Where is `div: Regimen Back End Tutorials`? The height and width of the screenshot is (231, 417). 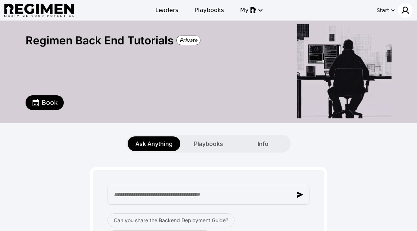
div: Regimen Back End Tutorials is located at coordinates (100, 40).